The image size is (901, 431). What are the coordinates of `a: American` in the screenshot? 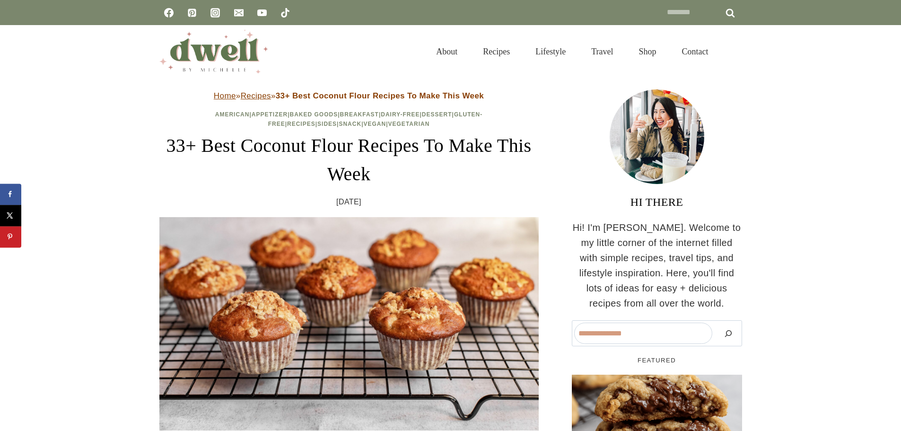 It's located at (232, 114).